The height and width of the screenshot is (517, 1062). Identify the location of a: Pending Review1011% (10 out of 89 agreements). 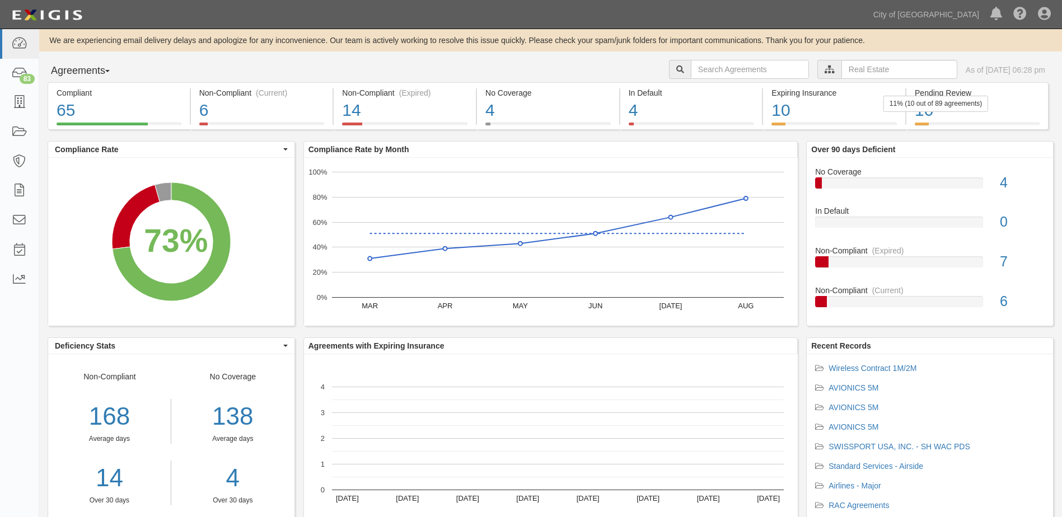
(978, 127).